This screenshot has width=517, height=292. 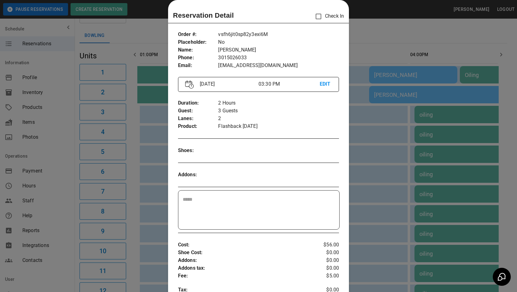 I want to click on p: Order # :, so click(x=198, y=35).